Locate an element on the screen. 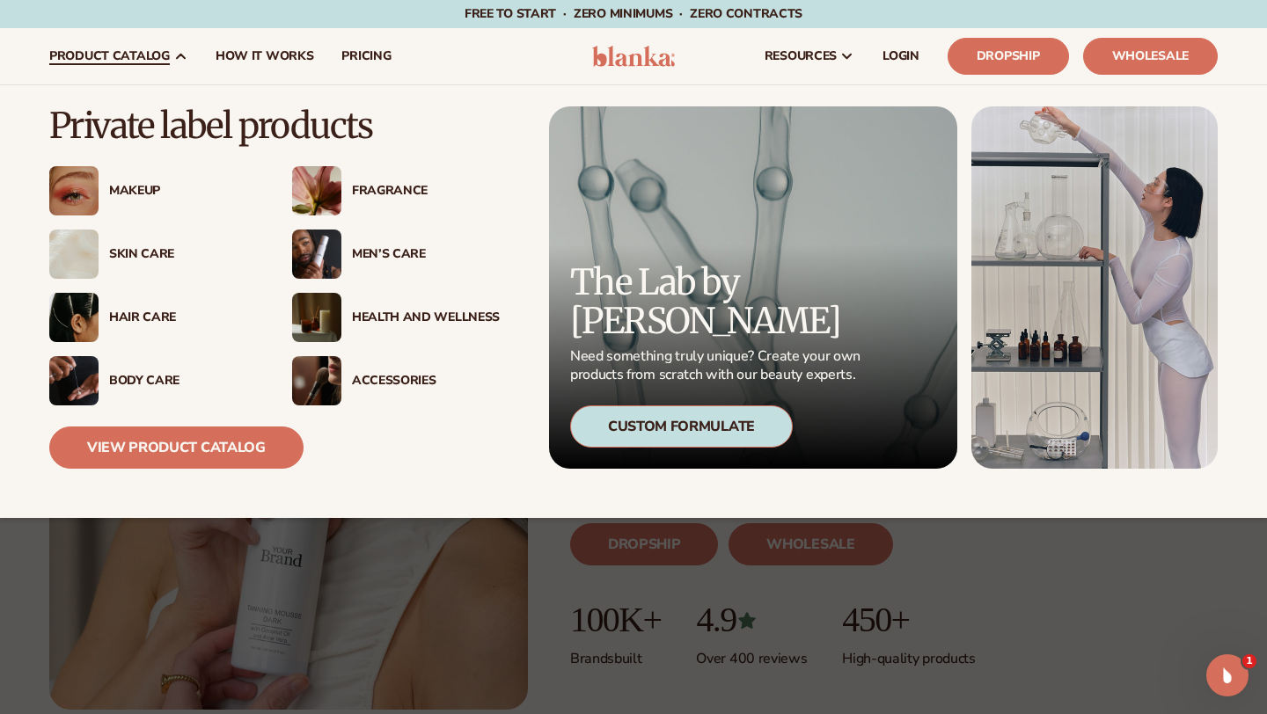  div: Skin Care is located at coordinates (183, 254).